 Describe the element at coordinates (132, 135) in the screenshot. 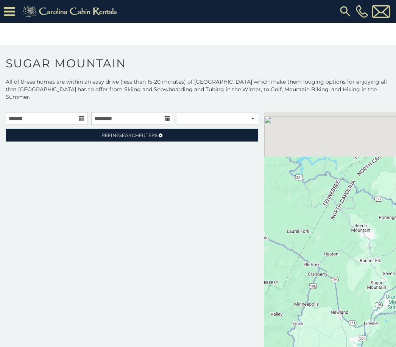

I see `a: RefineSearchFilters` at that location.